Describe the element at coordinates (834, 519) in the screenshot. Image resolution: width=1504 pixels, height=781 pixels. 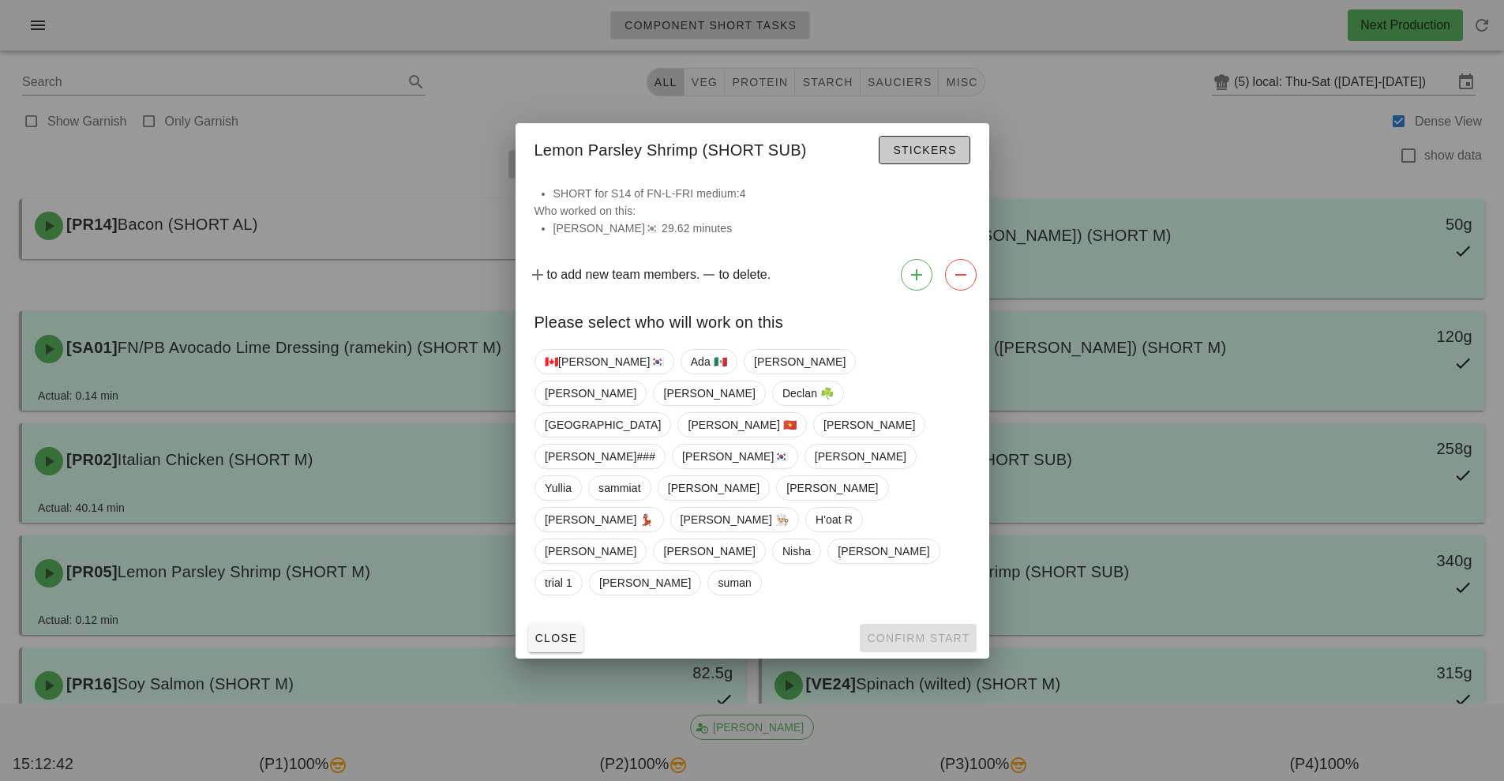
I see `span: H'oat R` at that location.